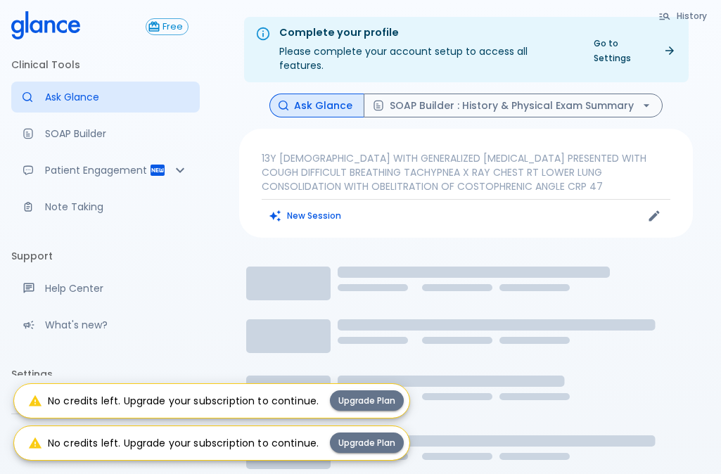 The image size is (721, 474). I want to click on a: Docugen: Compose a clinical documentation in seconds, so click(105, 134).